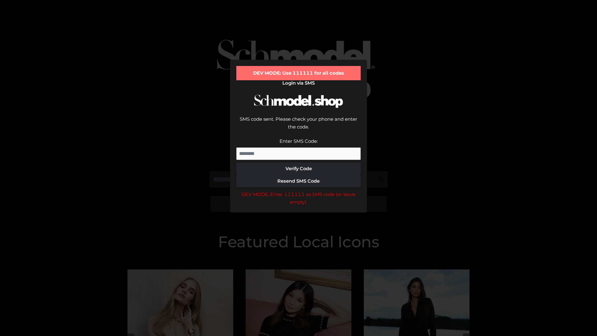 The height and width of the screenshot is (336, 597). I want to click on label: Enter SMS Code:, so click(299, 141).